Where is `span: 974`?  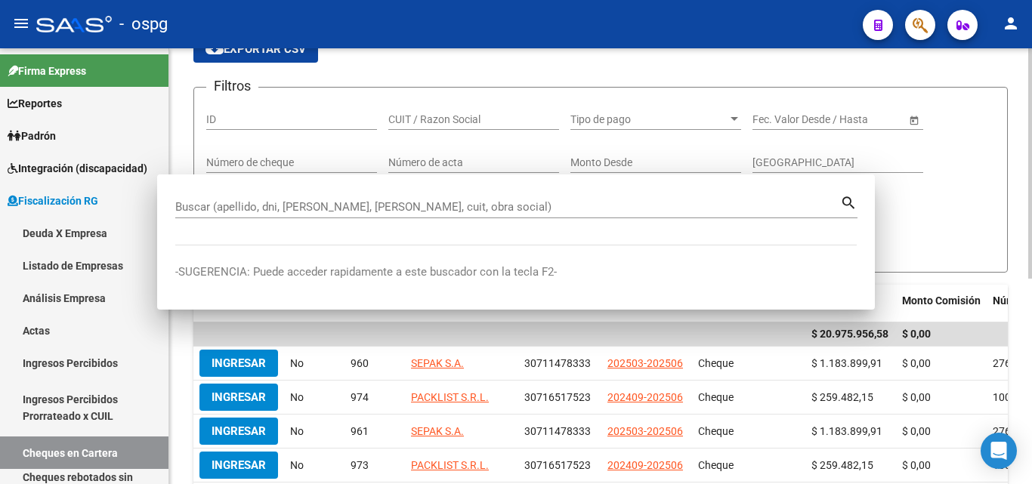
span: 974 is located at coordinates (360, 397).